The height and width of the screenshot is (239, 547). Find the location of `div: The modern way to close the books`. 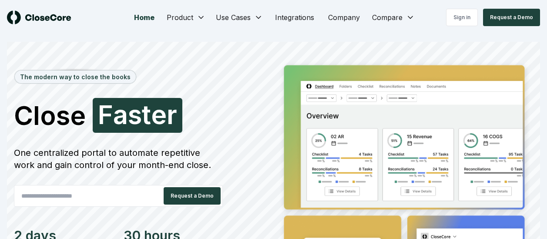

div: The modern way to close the books is located at coordinates (75, 77).